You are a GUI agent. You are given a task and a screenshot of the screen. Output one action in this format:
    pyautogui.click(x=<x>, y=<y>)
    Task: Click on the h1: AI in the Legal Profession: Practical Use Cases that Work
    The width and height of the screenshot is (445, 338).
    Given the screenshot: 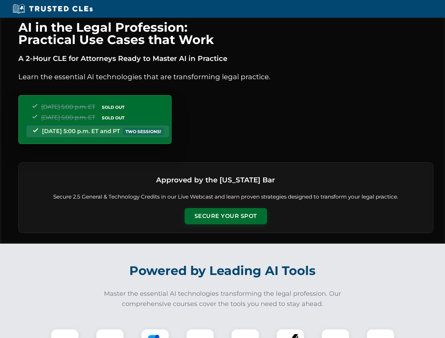 What is the action you would take?
    pyautogui.click(x=226, y=33)
    